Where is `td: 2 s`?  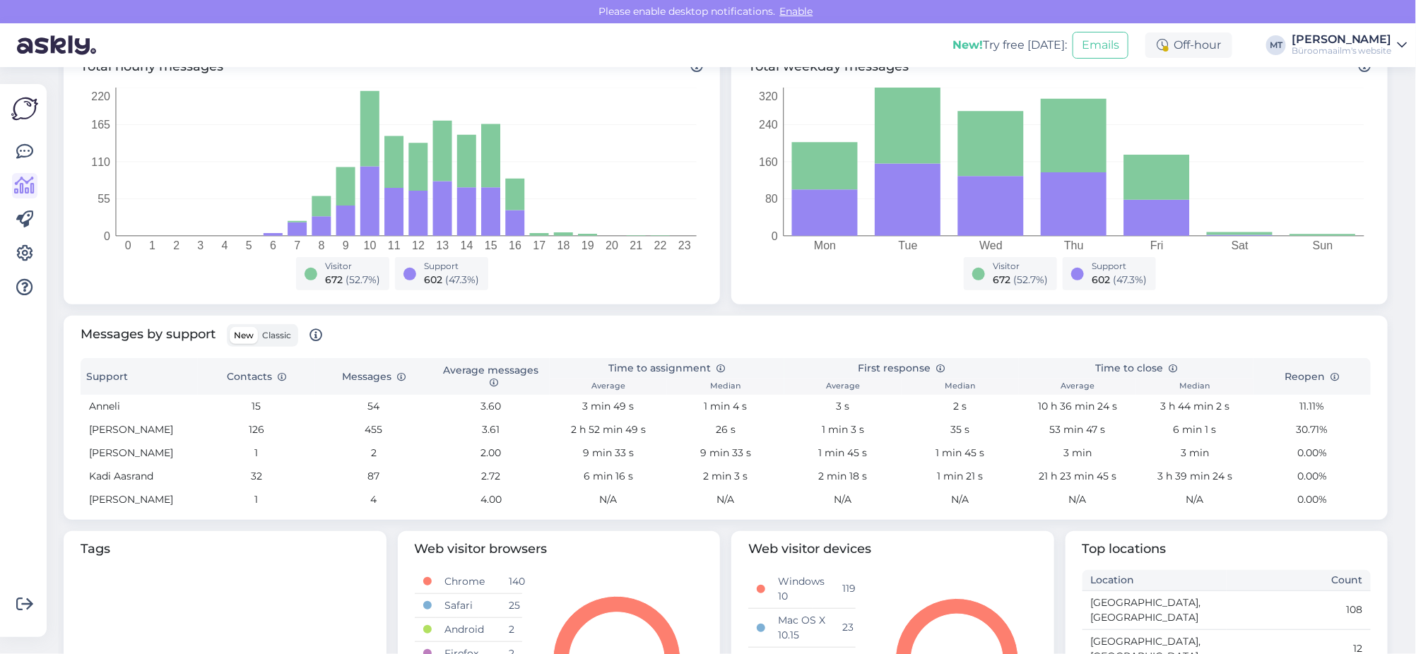 td: 2 s is located at coordinates (960, 406).